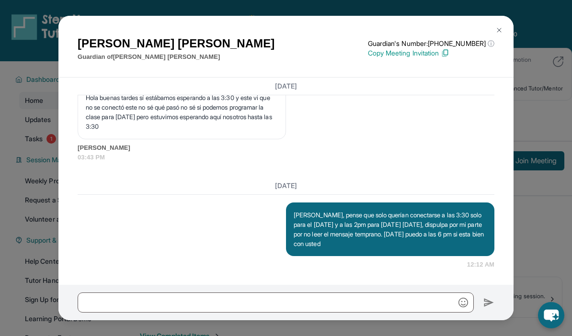 This screenshot has width=572, height=336. What do you see at coordinates (489, 303) in the screenshot?
I see `img: Send icon` at bounding box center [489, 303].